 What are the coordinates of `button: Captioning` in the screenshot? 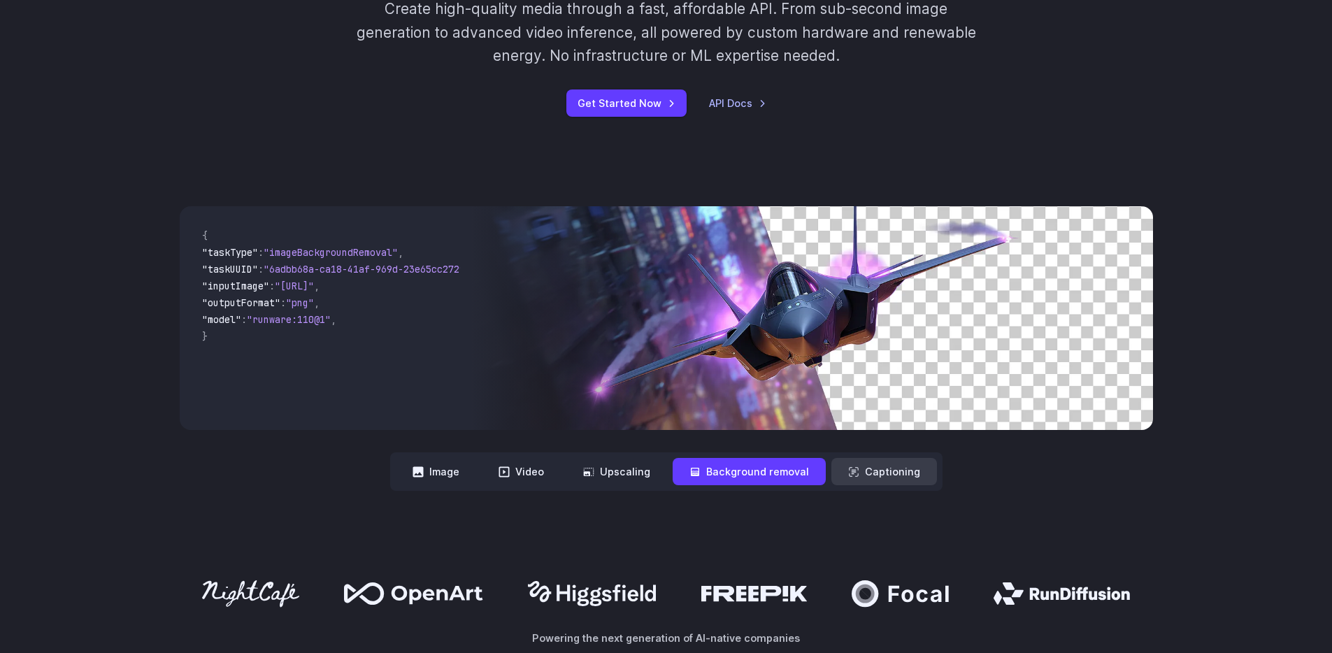 It's located at (884, 471).